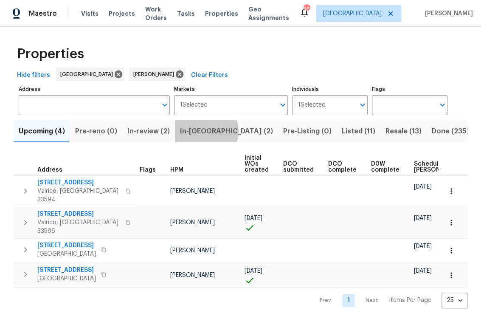 The image size is (481, 319). Describe the element at coordinates (342, 167) in the screenshot. I see `span: DCO complete` at that location.